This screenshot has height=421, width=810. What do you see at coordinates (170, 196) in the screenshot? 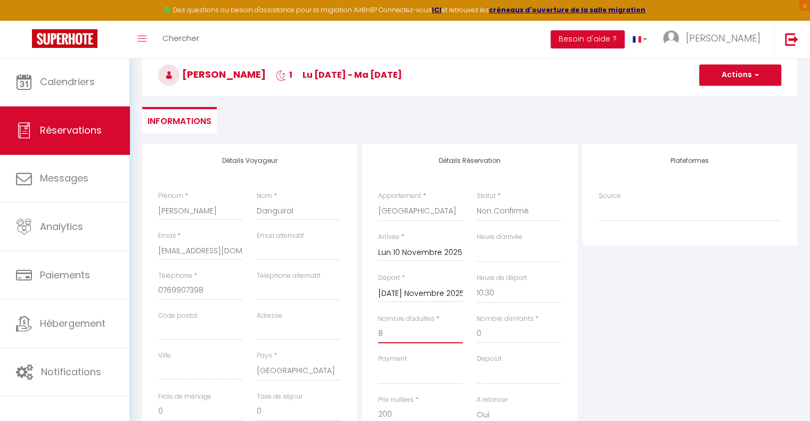
I see `label: Prénom` at bounding box center [170, 196].